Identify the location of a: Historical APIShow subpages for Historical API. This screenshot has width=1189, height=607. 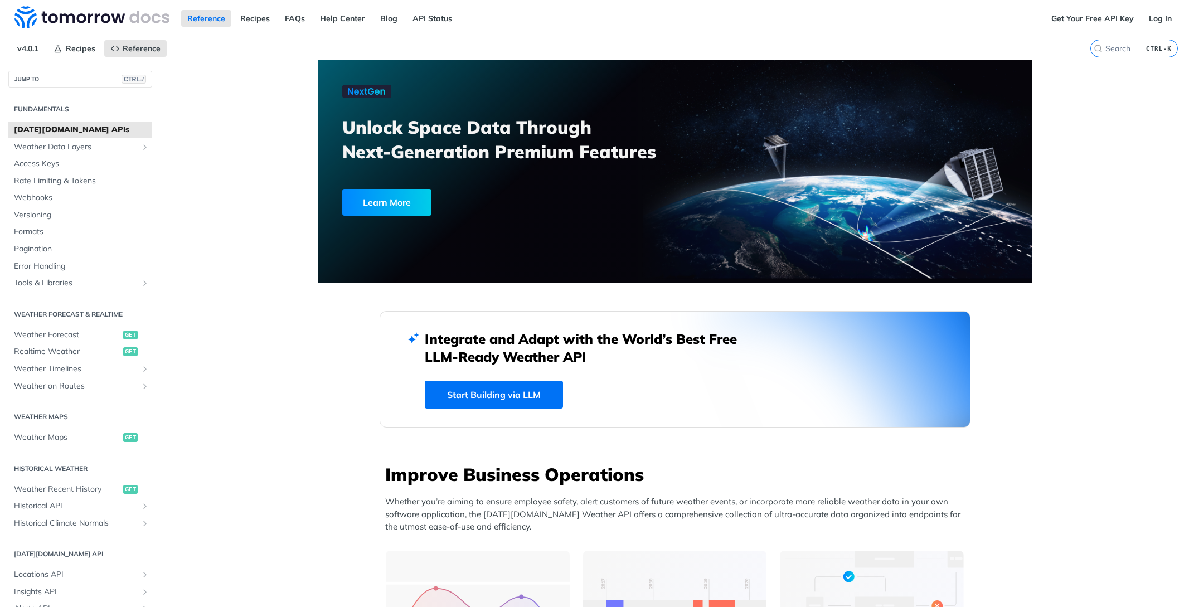
(80, 506).